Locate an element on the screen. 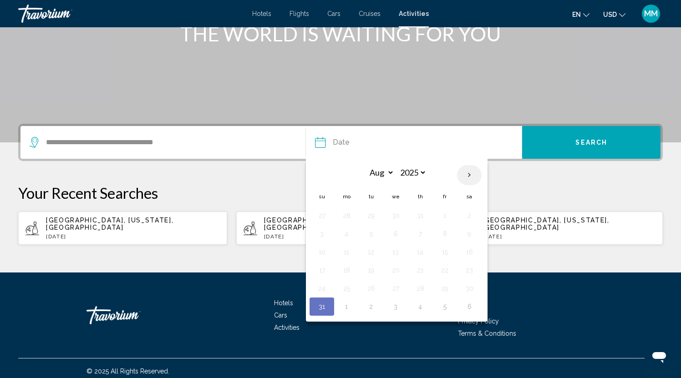 Image resolution: width=681 pixels, height=378 pixels. select: Select year is located at coordinates (411, 172).